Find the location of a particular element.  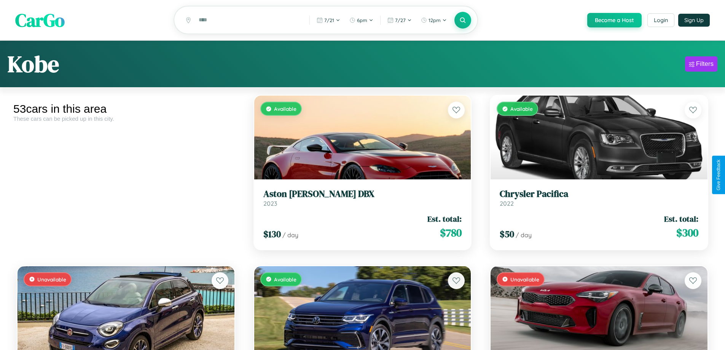

h3: Chrysler Pacifica is located at coordinates (599, 194).